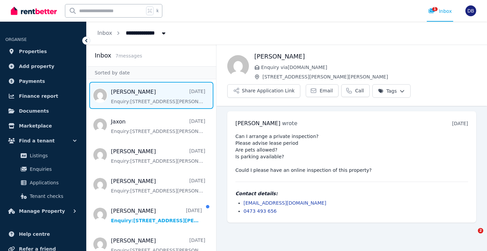 This screenshot has width=487, height=251. I want to click on span: Applications, so click(52, 183).